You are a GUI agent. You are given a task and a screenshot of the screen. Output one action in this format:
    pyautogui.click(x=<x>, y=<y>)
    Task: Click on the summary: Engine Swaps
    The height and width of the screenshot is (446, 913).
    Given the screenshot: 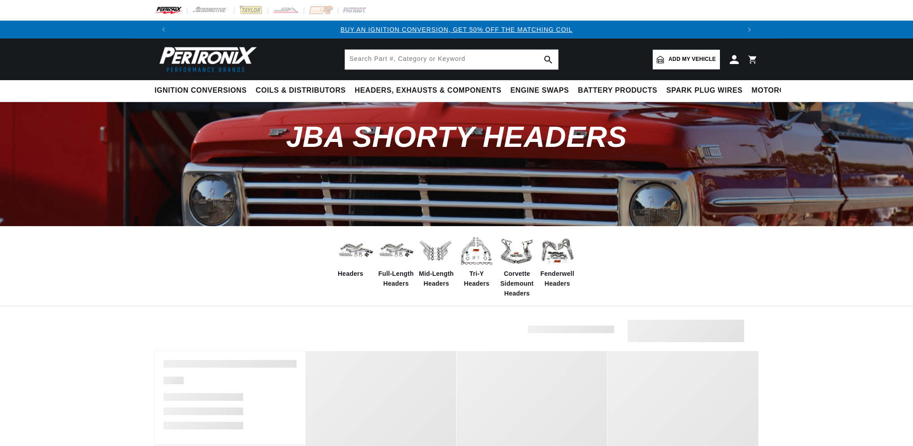 What is the action you would take?
    pyautogui.click(x=539, y=90)
    